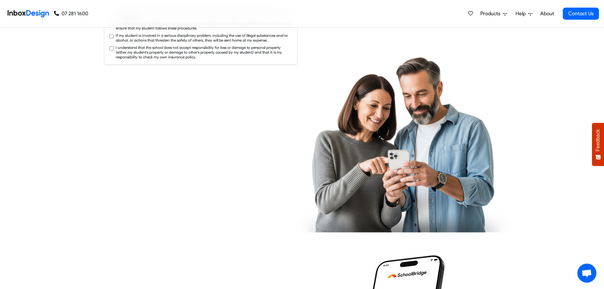  Describe the element at coordinates (547, 14) in the screenshot. I see `a: About` at that location.